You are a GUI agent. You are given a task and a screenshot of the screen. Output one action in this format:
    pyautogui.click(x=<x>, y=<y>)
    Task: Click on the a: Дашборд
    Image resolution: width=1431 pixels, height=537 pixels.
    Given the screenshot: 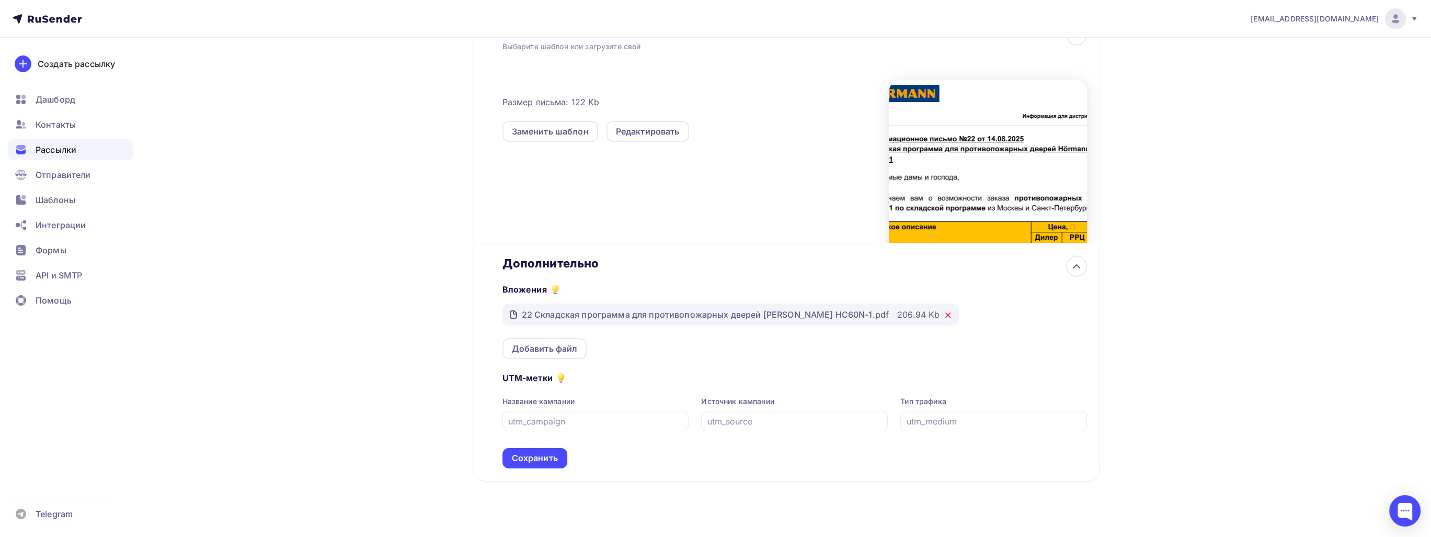 What is the action you would take?
    pyautogui.click(x=71, y=99)
    